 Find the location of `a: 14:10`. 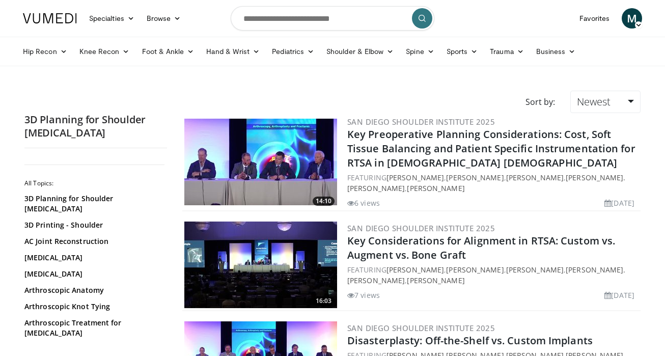

a: 14:10 is located at coordinates (261, 162).